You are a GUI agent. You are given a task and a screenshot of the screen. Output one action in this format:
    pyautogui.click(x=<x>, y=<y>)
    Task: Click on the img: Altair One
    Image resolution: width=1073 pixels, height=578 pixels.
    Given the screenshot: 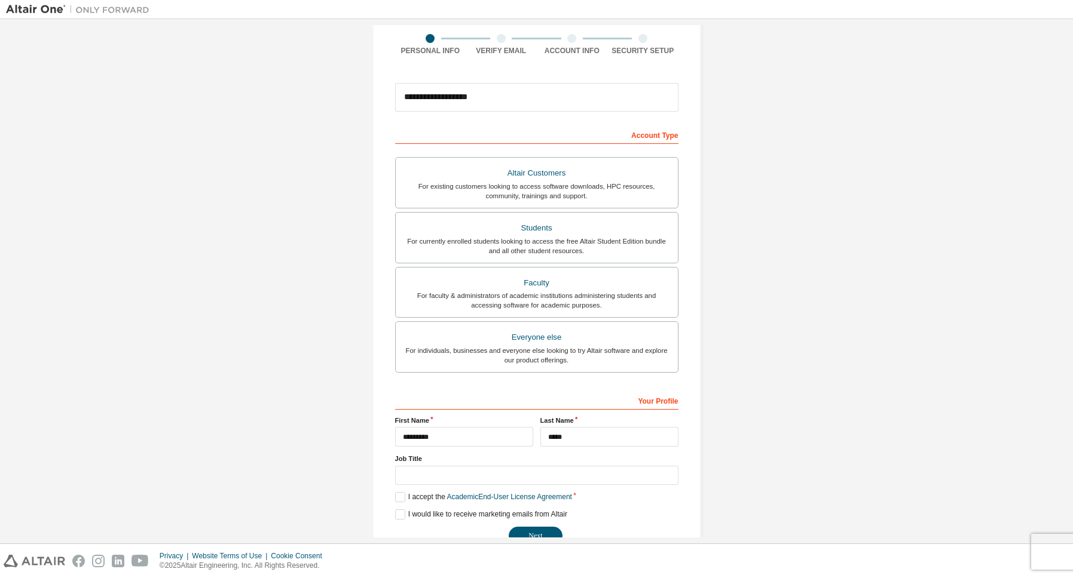 What is the action you would take?
    pyautogui.click(x=81, y=10)
    